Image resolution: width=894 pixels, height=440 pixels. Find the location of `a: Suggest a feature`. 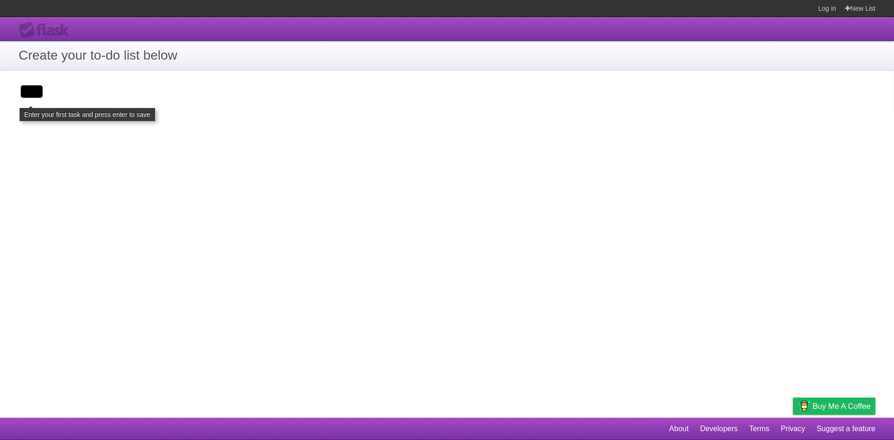

a: Suggest a feature is located at coordinates (846, 429).